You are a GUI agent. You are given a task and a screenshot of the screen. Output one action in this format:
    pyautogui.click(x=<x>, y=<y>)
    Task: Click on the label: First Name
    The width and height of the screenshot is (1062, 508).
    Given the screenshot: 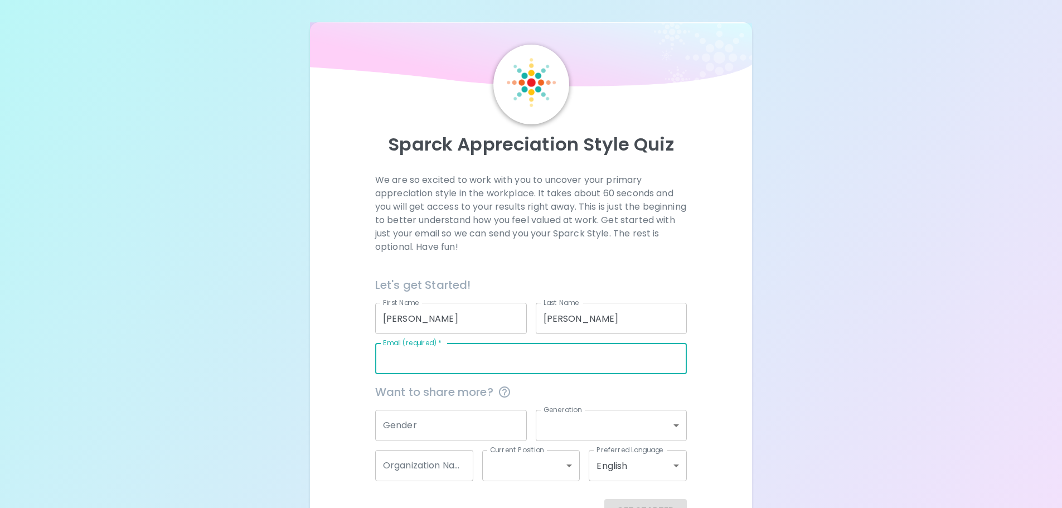 What is the action you would take?
    pyautogui.click(x=401, y=302)
    